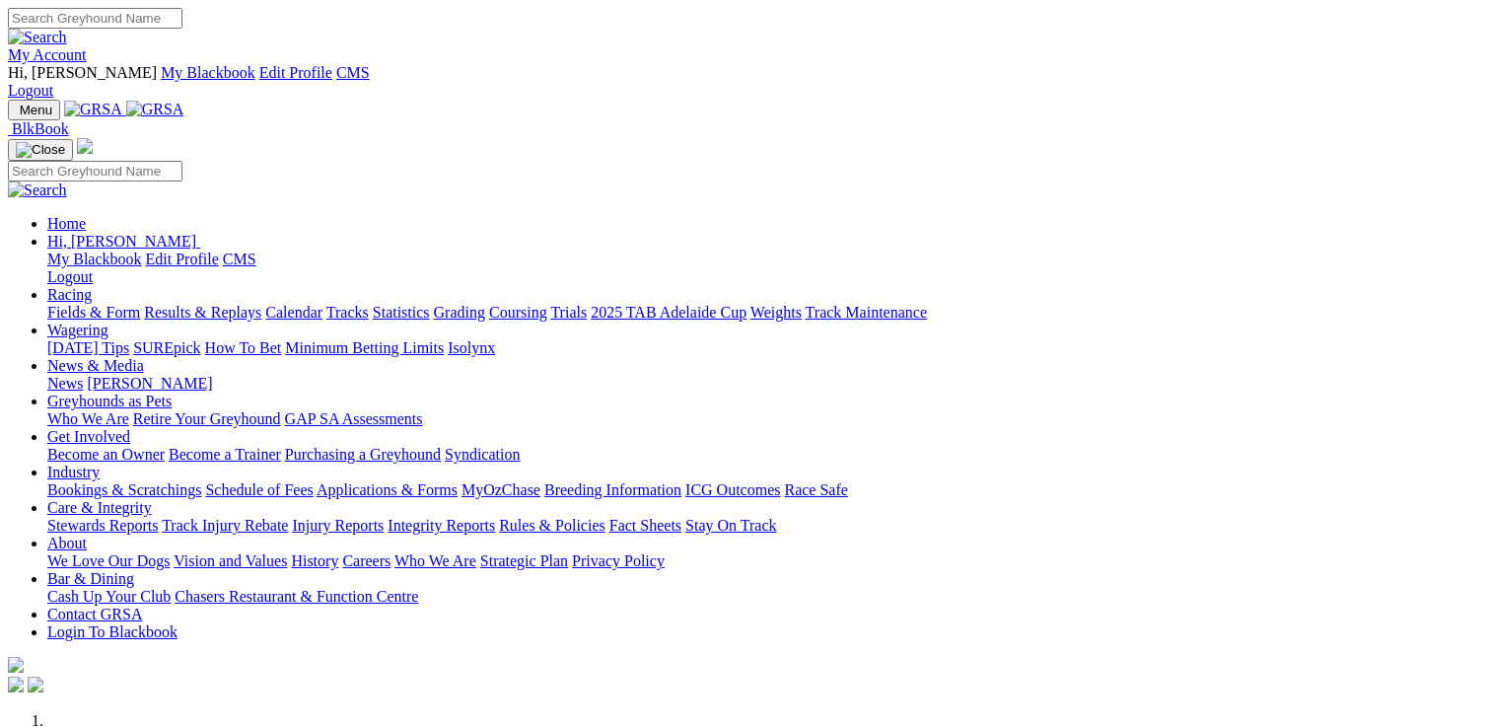 This screenshot has width=1492, height=728. I want to click on a: Track Maintenance, so click(866, 312).